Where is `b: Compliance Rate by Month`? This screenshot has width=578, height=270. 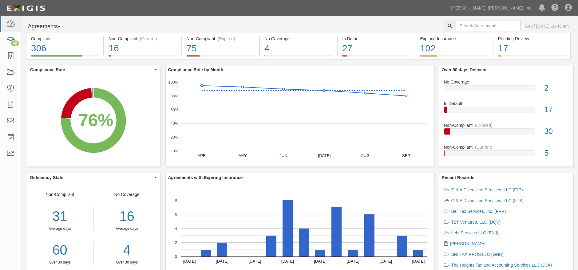 b: Compliance Rate by Month is located at coordinates (196, 70).